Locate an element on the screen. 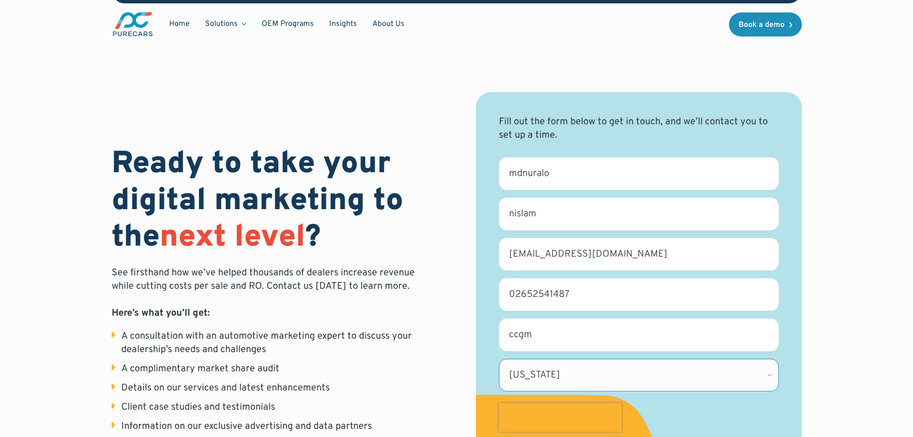 The width and height of the screenshot is (913, 437). input: Last name is located at coordinates (639, 214).